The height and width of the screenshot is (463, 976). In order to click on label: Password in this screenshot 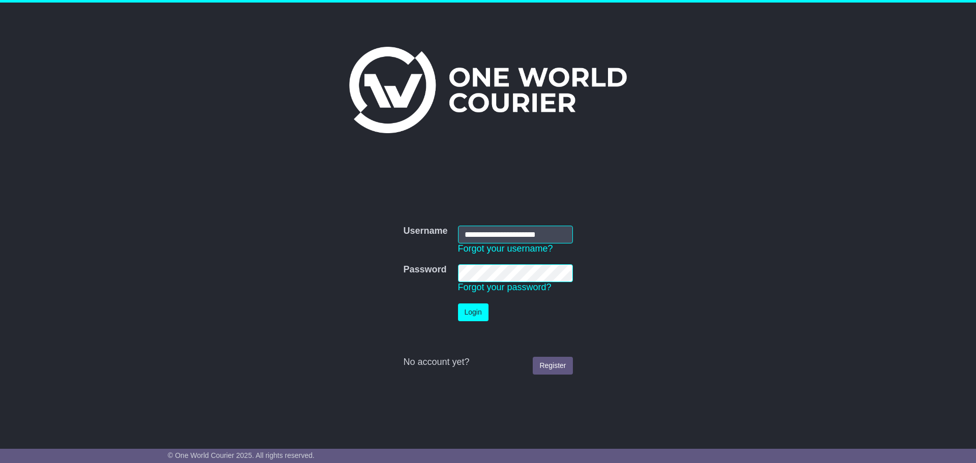, I will do `click(425, 270)`.